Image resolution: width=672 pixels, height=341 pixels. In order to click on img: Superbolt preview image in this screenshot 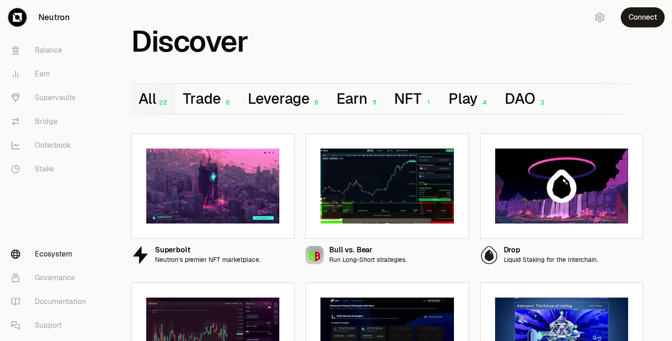, I will do `click(213, 186)`.